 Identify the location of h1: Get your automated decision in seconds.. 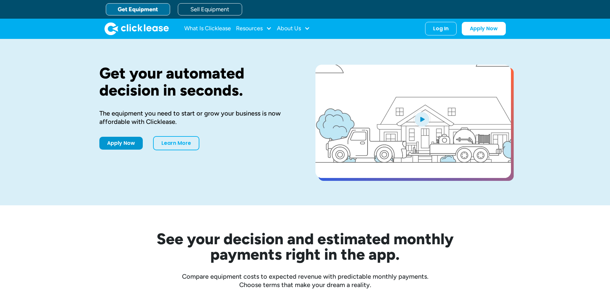
(197, 82).